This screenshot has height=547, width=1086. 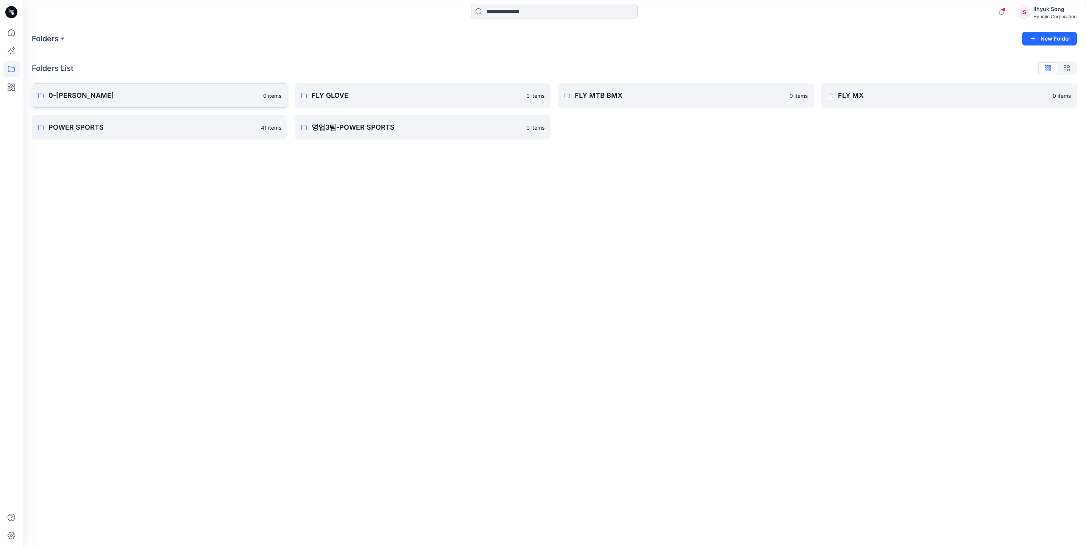 I want to click on p: FLY GLOVE, so click(x=417, y=95).